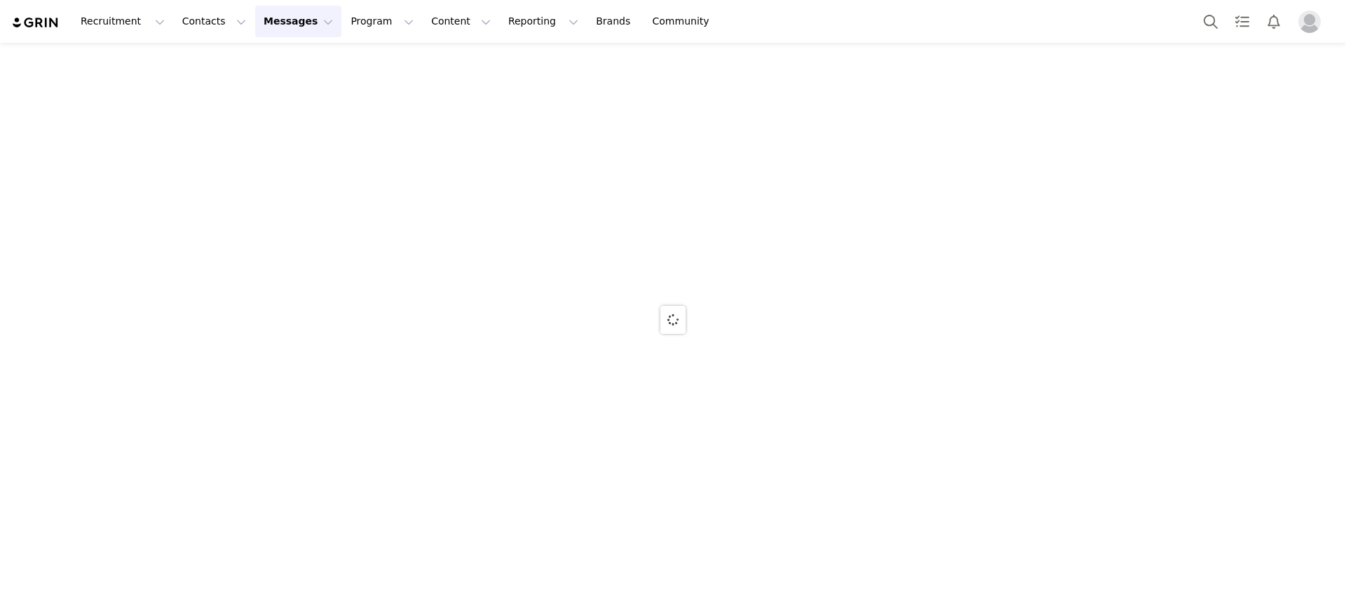 The image size is (1346, 599). What do you see at coordinates (684, 21) in the screenshot?
I see `a: Community` at bounding box center [684, 21].